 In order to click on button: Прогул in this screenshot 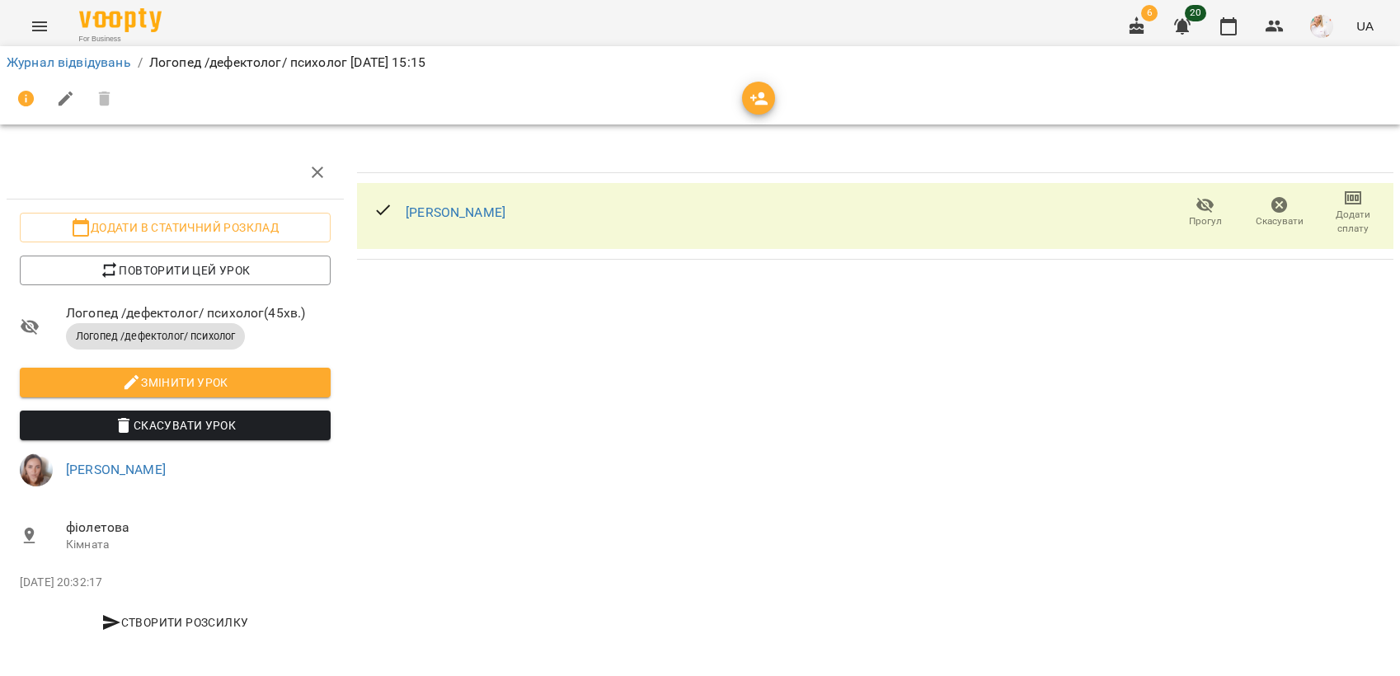, I will do `click(1205, 213)`.